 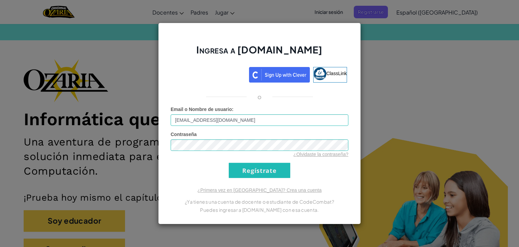 What do you see at coordinates (183, 134) in the screenshot?
I see `span: Contraseña` at bounding box center [183, 134].